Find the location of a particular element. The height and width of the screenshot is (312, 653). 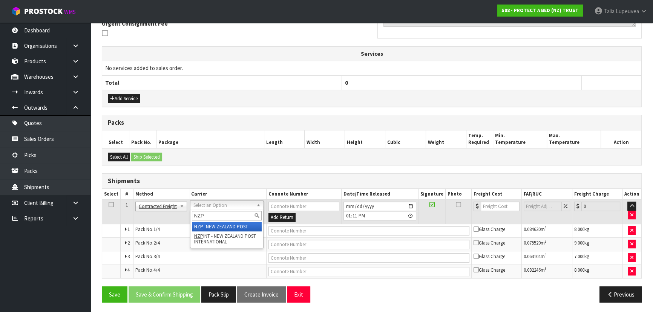

span: 2/4 is located at coordinates (157, 243).